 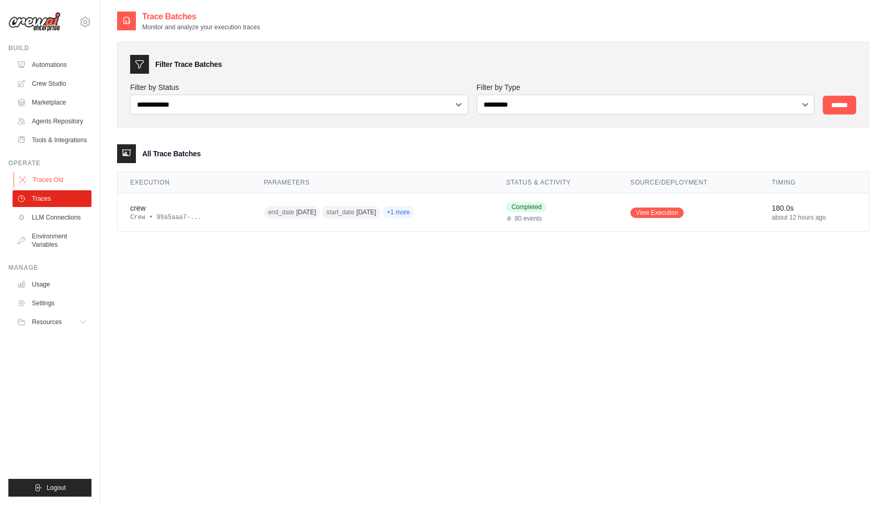 What do you see at coordinates (52, 284) in the screenshot?
I see `a: Usage` at bounding box center [52, 284].